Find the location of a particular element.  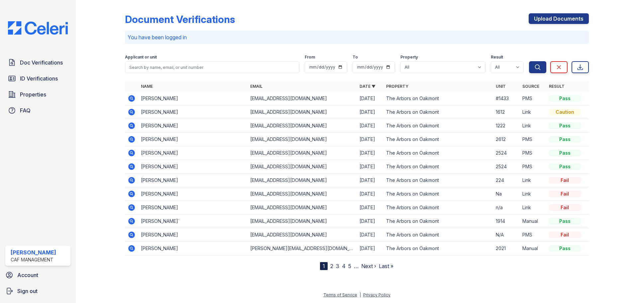

td: N/A is located at coordinates (507, 235).